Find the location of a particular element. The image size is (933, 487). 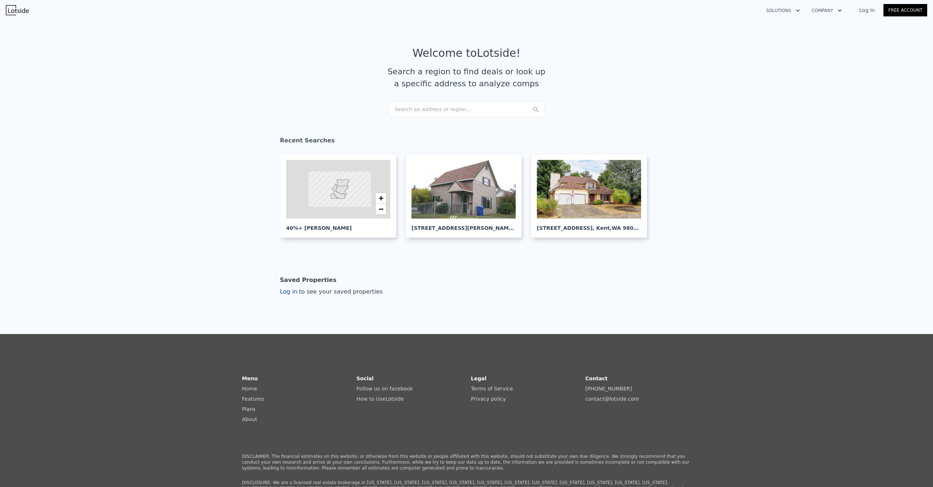

a: Plans is located at coordinates (249, 409).